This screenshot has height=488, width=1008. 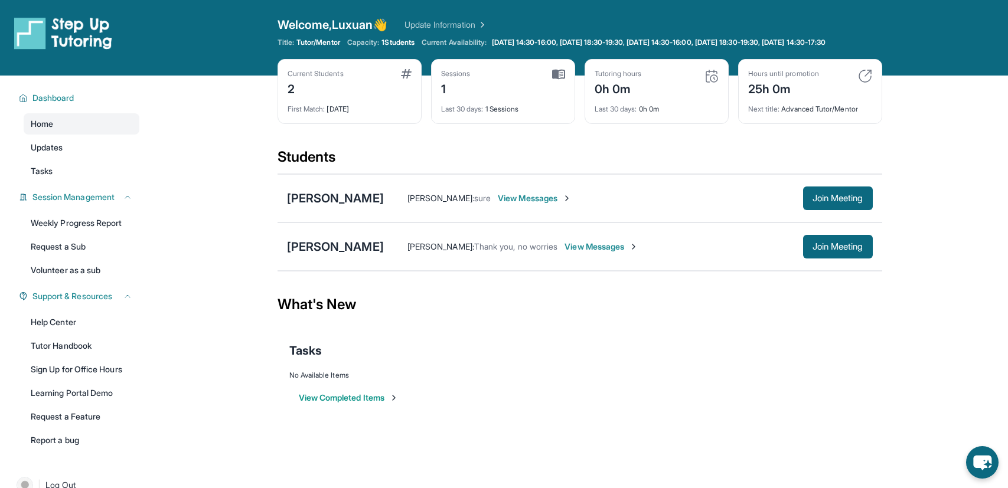 What do you see at coordinates (80, 98) in the screenshot?
I see `button: Dashboard` at bounding box center [80, 98].